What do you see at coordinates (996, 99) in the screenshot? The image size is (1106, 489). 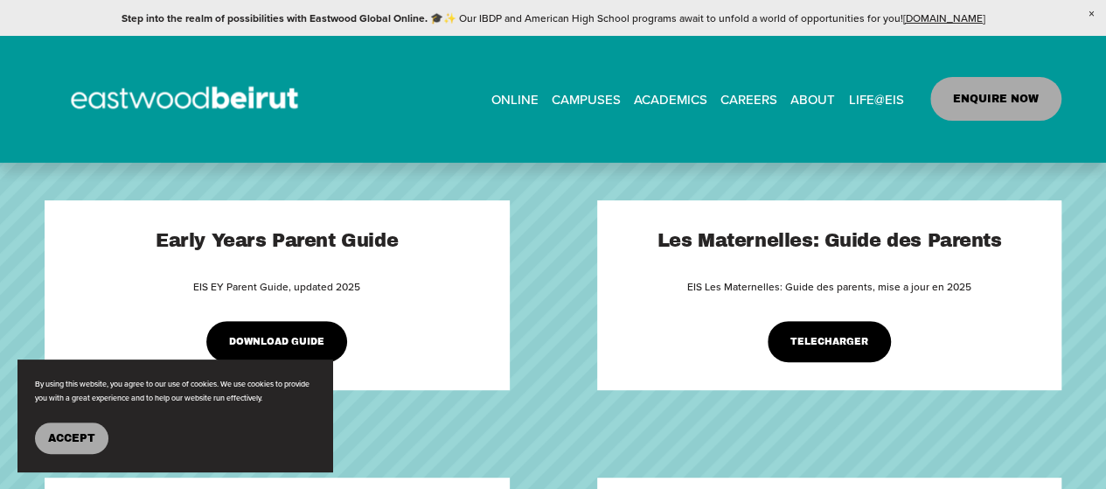 I see `a: ENQUIRE NOW` at bounding box center [996, 99].